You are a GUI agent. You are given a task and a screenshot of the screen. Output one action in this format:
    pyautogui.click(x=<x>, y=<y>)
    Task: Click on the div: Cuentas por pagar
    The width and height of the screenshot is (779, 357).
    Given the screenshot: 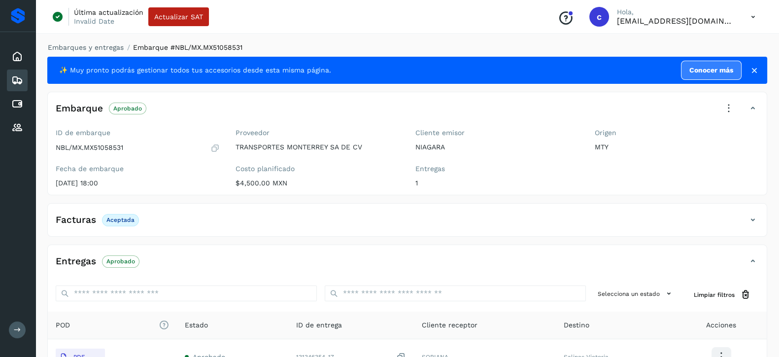 What is the action you would take?
    pyautogui.click(x=17, y=104)
    